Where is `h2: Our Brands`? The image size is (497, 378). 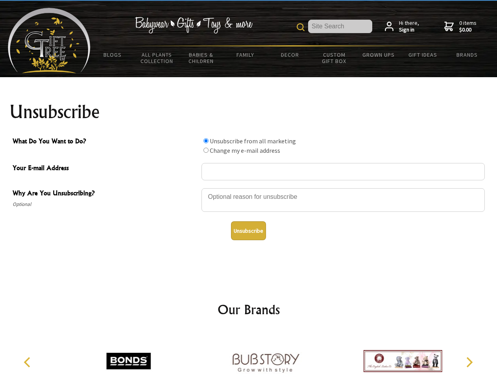 h2: Our Brands is located at coordinates (249, 310).